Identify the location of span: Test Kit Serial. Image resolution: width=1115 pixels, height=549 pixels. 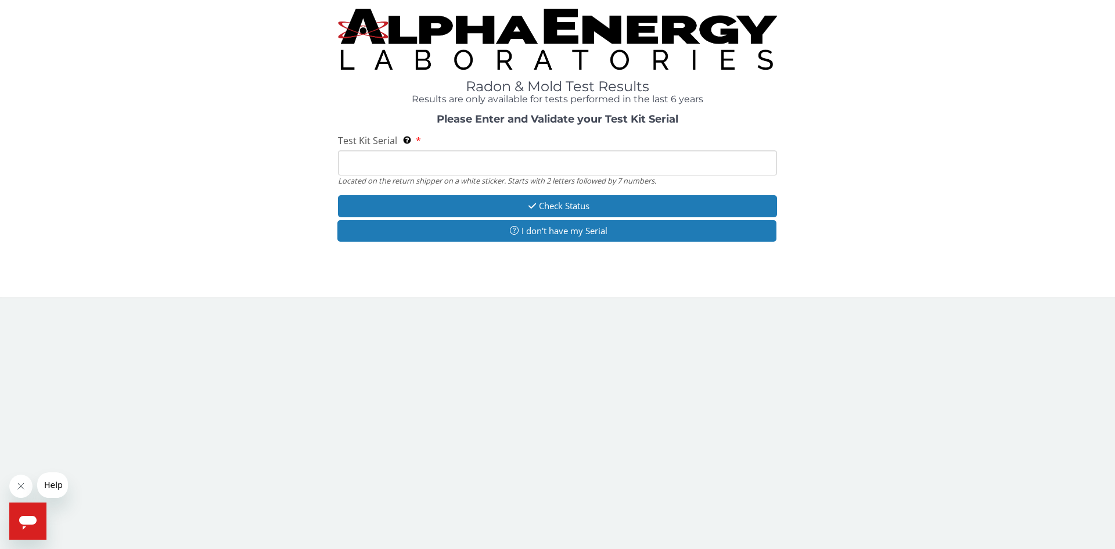
(368, 141).